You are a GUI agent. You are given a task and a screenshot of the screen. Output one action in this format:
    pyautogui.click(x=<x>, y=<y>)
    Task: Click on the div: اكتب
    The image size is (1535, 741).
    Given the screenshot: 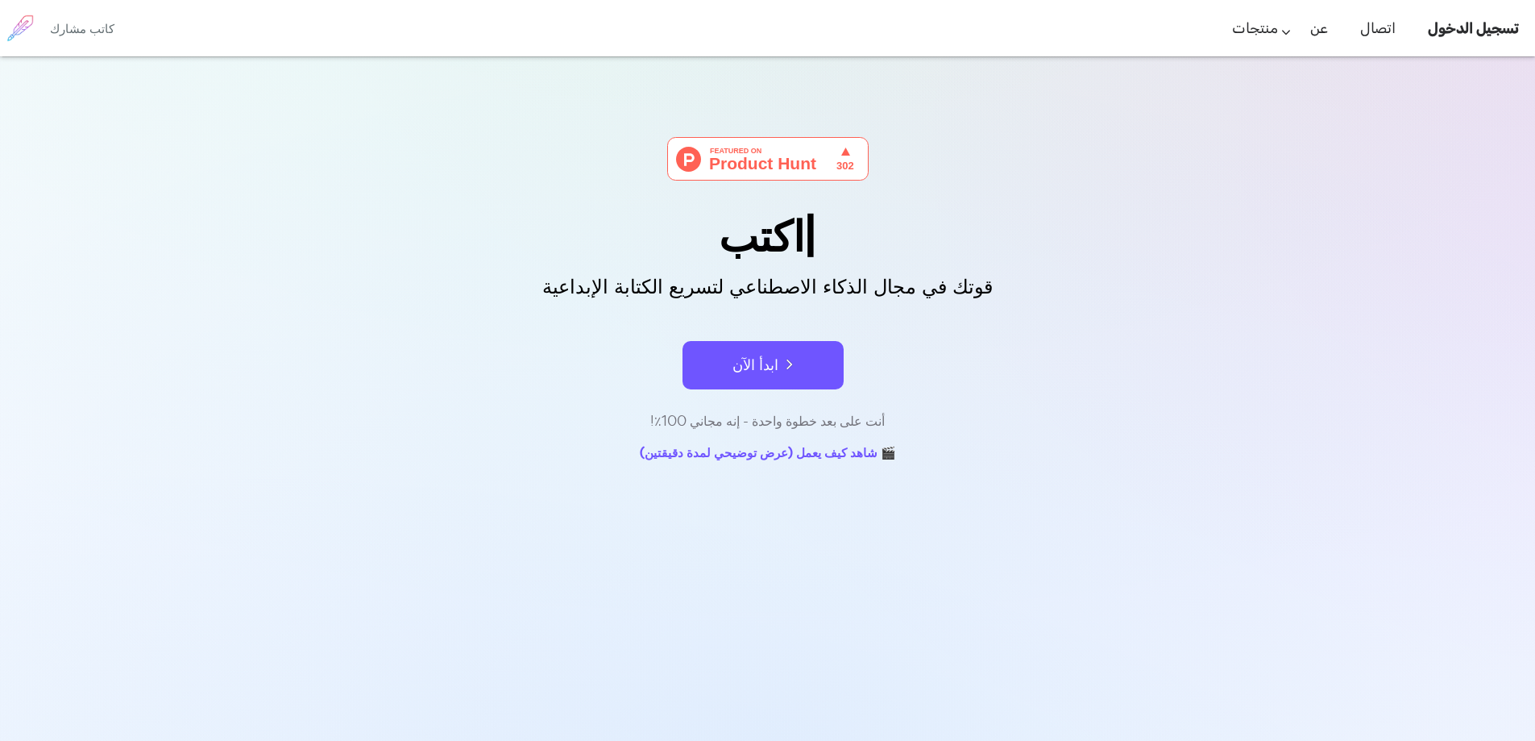 What is the action you would take?
    pyautogui.click(x=768, y=235)
    